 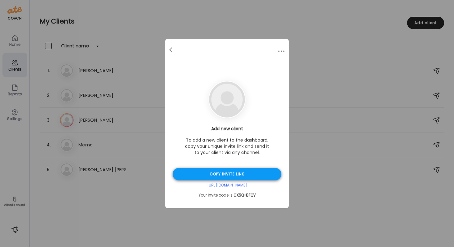 What do you see at coordinates (227, 195) in the screenshot?
I see `div: Your invite code is:` at bounding box center [227, 195].